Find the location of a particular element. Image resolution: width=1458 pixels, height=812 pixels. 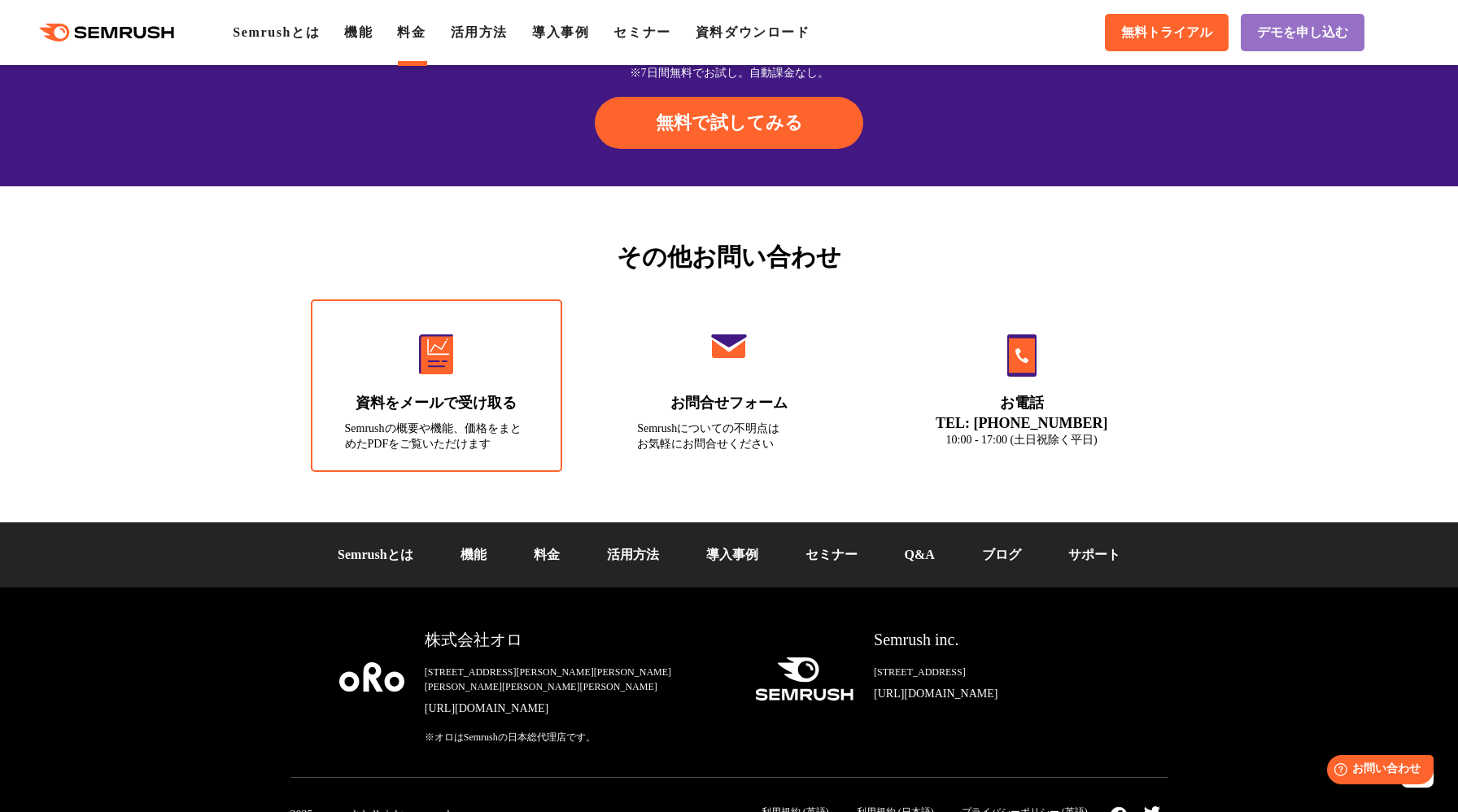

span: 無料トライアル is located at coordinates (1167, 33).